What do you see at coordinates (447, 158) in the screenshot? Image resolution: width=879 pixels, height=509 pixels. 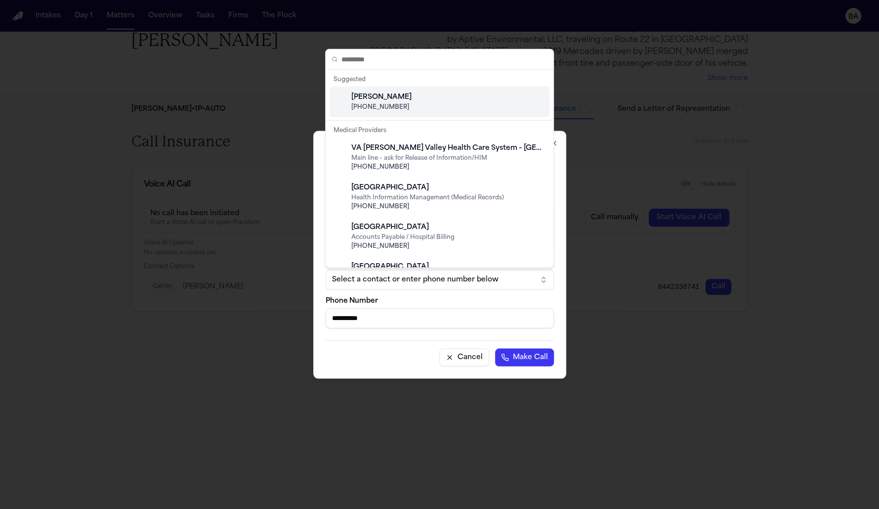 I see `span: Main line – ask for Release of Information/HIM` at bounding box center [447, 158].